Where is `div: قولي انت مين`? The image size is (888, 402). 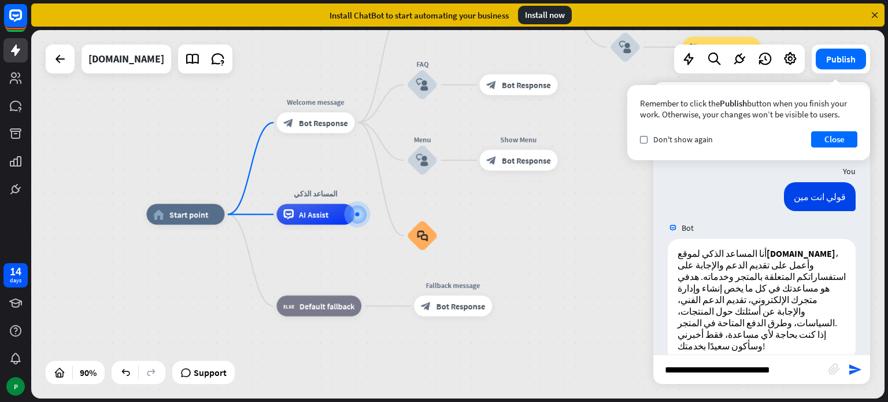 div: قولي انت مين is located at coordinates (820, 197).